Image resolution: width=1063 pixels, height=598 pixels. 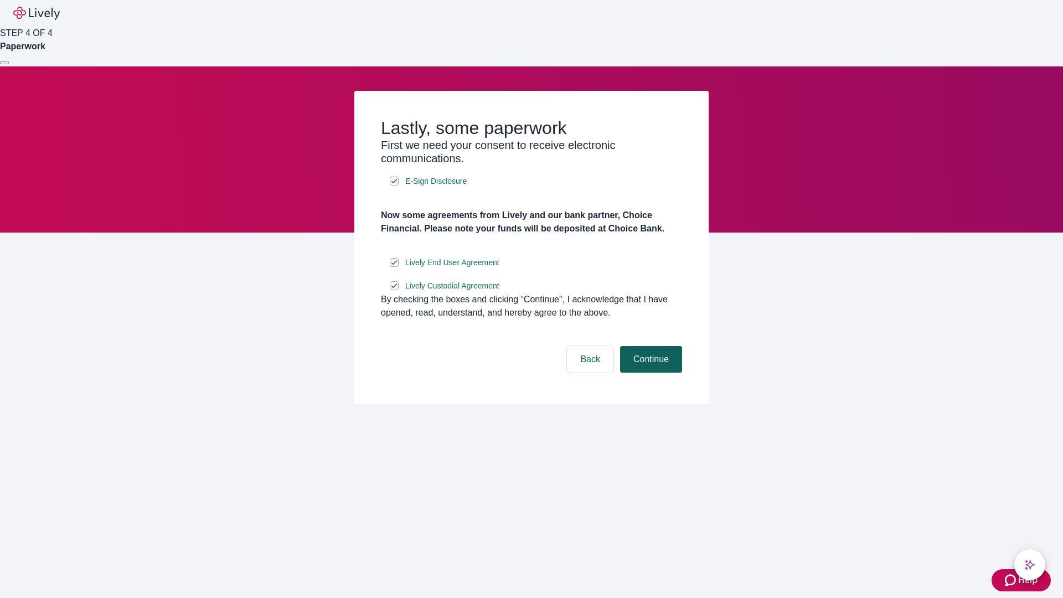 What do you see at coordinates (532, 128) in the screenshot?
I see `h2: Lastly, some paperwork` at bounding box center [532, 128].